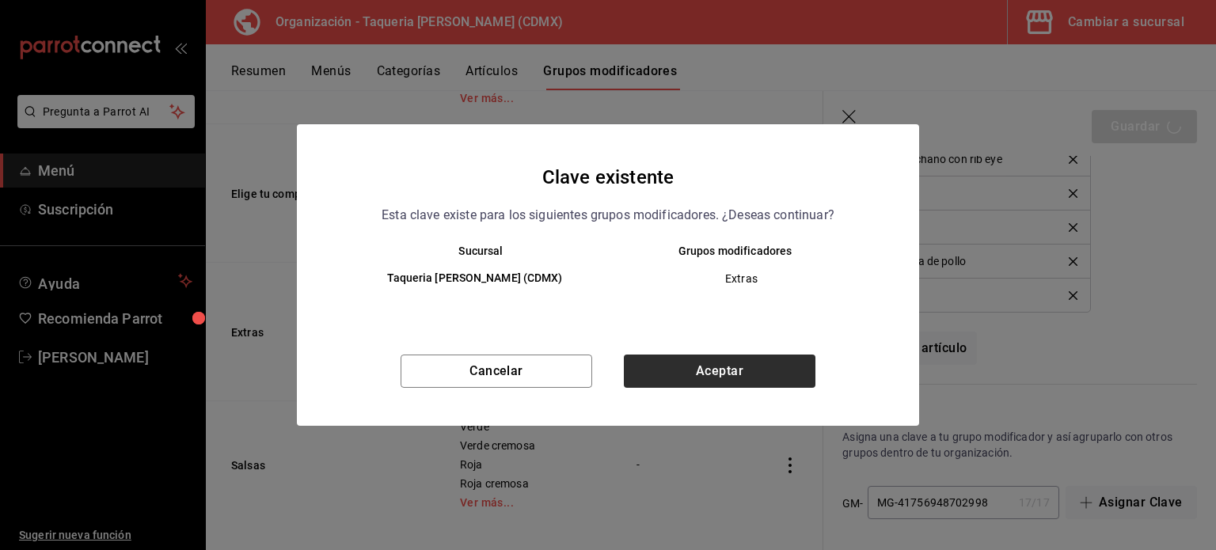  I want to click on button: Cancelar, so click(497, 371).